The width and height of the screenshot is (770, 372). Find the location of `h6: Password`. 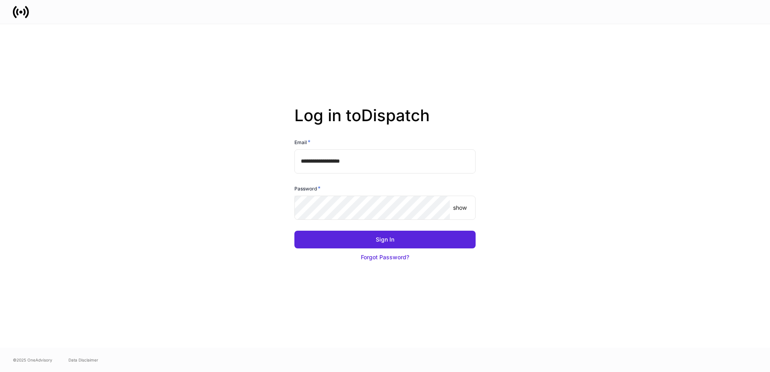

h6: Password is located at coordinates (307, 188).